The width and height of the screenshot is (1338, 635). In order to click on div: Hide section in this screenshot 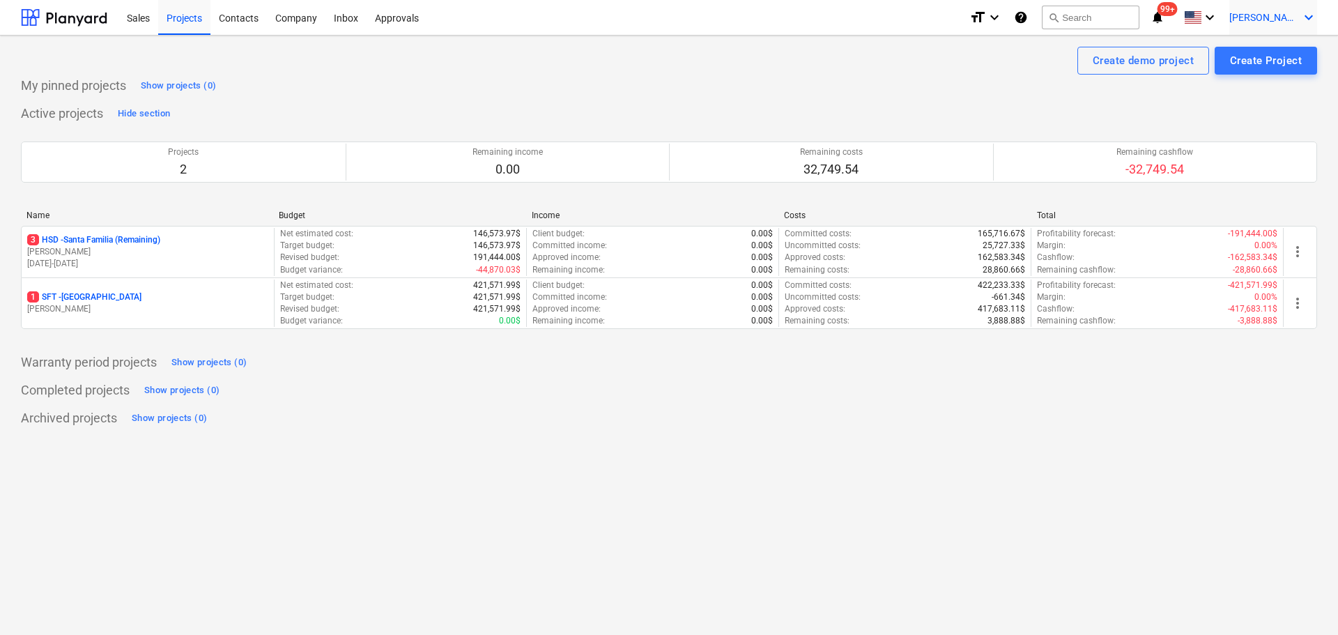, I will do `click(144, 114)`.